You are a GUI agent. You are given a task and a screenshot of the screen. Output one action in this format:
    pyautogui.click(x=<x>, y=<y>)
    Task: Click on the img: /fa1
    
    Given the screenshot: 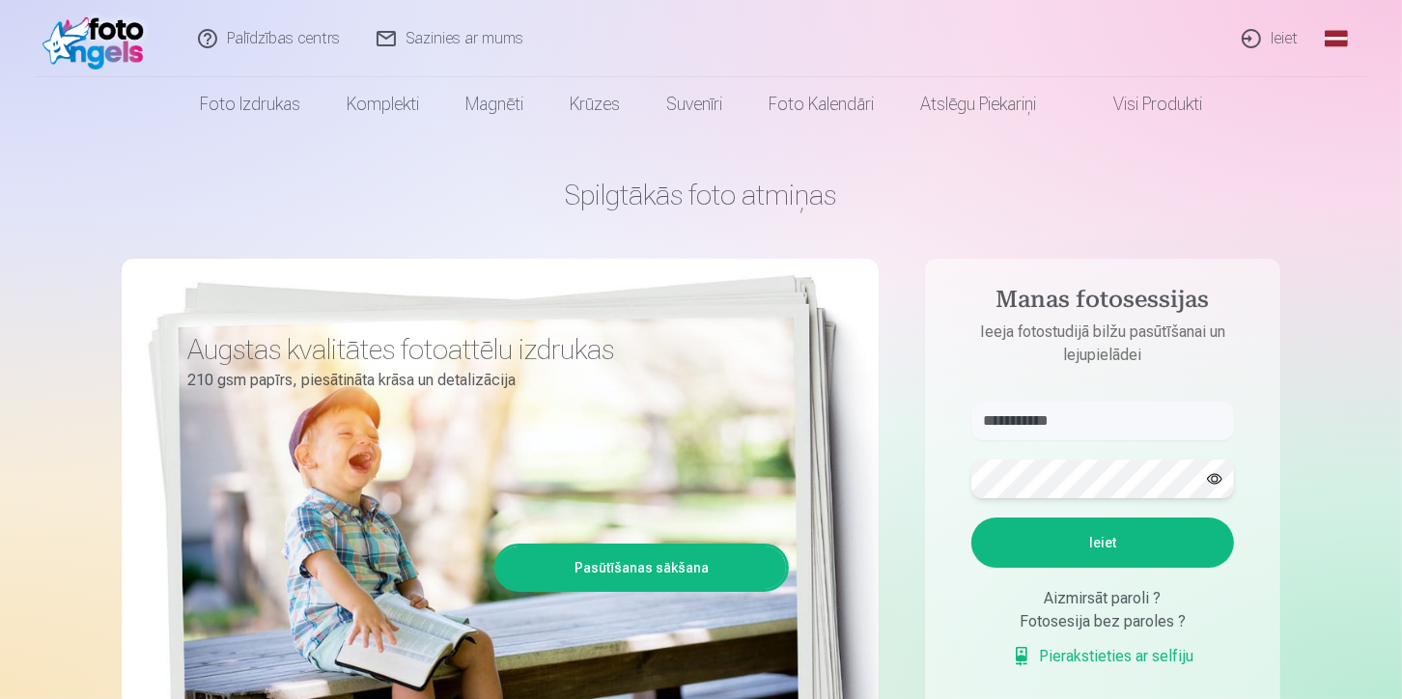 What is the action you would take?
    pyautogui.click(x=98, y=39)
    